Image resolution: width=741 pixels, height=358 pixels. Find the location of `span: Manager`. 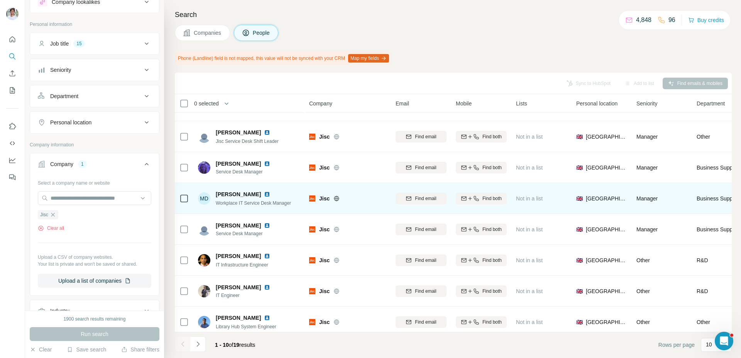

span: Manager is located at coordinates (647, 168).